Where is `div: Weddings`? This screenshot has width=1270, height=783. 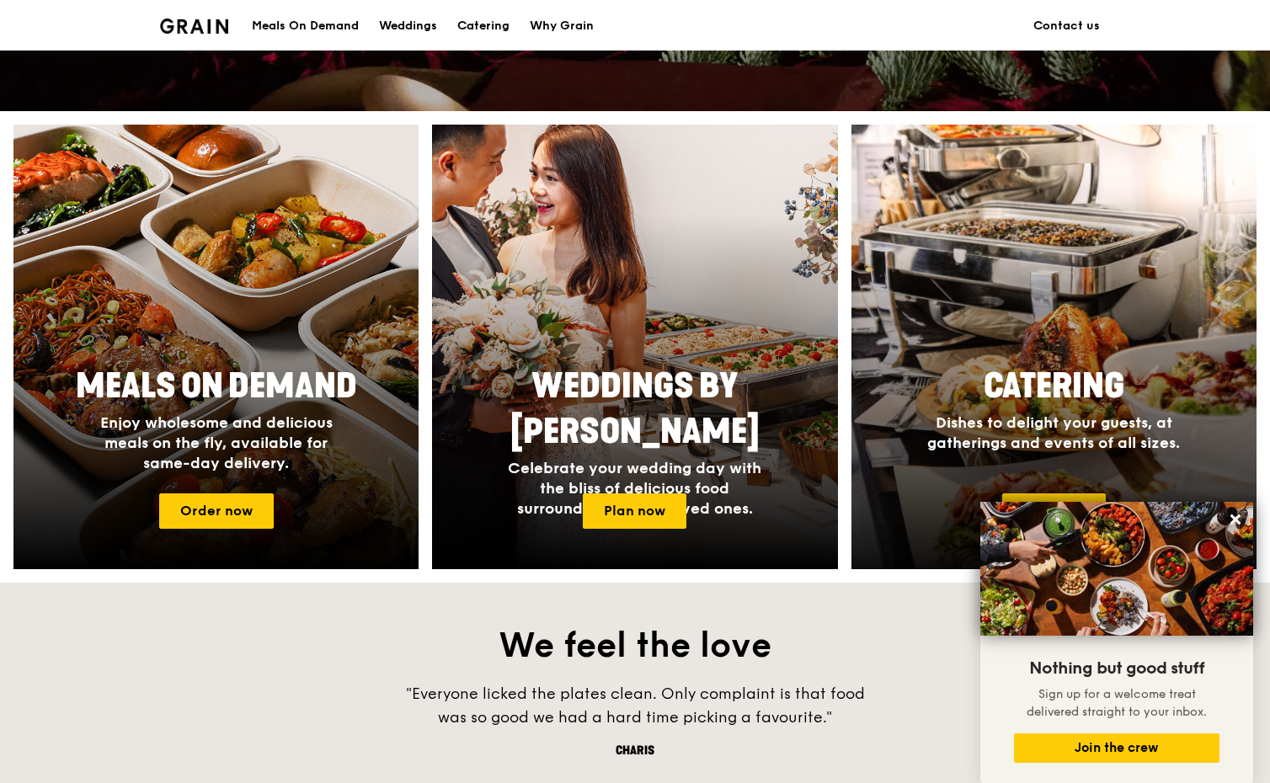 div: Weddings is located at coordinates (408, 26).